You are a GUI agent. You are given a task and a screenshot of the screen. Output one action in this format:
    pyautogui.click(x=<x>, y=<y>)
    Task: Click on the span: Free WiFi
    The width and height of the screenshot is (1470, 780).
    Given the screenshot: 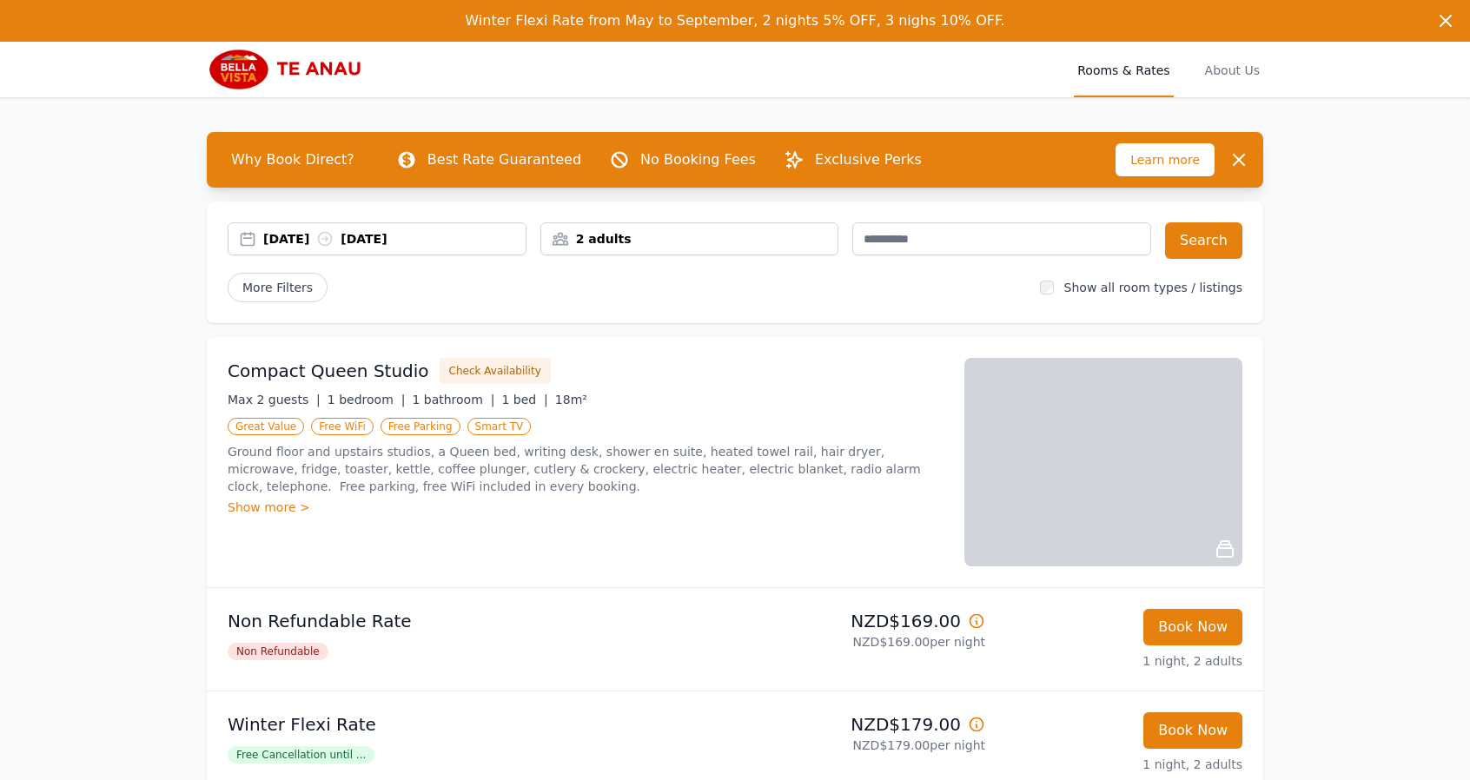 What is the action you would take?
    pyautogui.click(x=342, y=427)
    